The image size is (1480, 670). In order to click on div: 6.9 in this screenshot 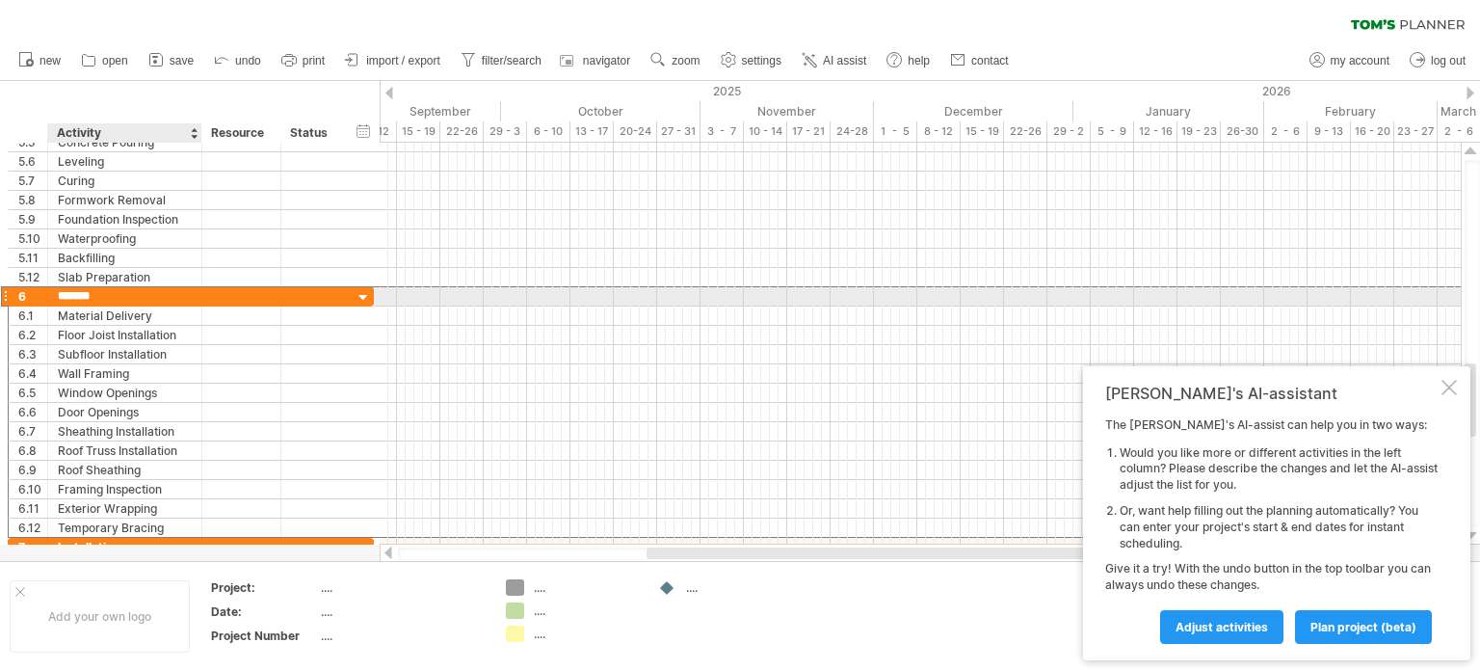, I will do `click(33, 469)`.